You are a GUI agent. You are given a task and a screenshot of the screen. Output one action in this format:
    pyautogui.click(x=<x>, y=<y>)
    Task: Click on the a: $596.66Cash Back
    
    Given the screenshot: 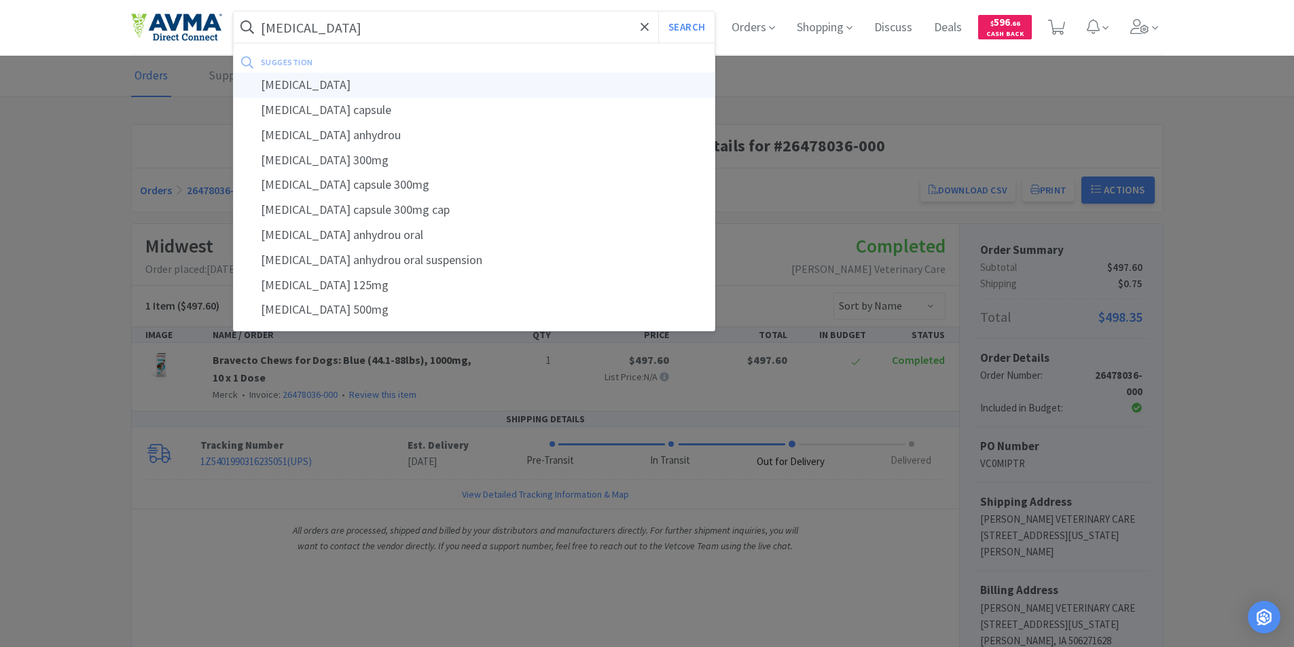 What is the action you would take?
    pyautogui.click(x=1004, y=27)
    